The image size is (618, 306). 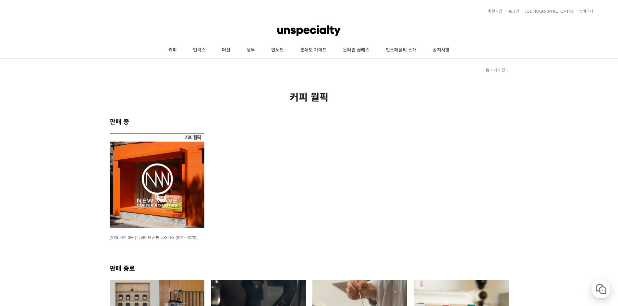 I want to click on a: 회원가입, so click(x=493, y=11).